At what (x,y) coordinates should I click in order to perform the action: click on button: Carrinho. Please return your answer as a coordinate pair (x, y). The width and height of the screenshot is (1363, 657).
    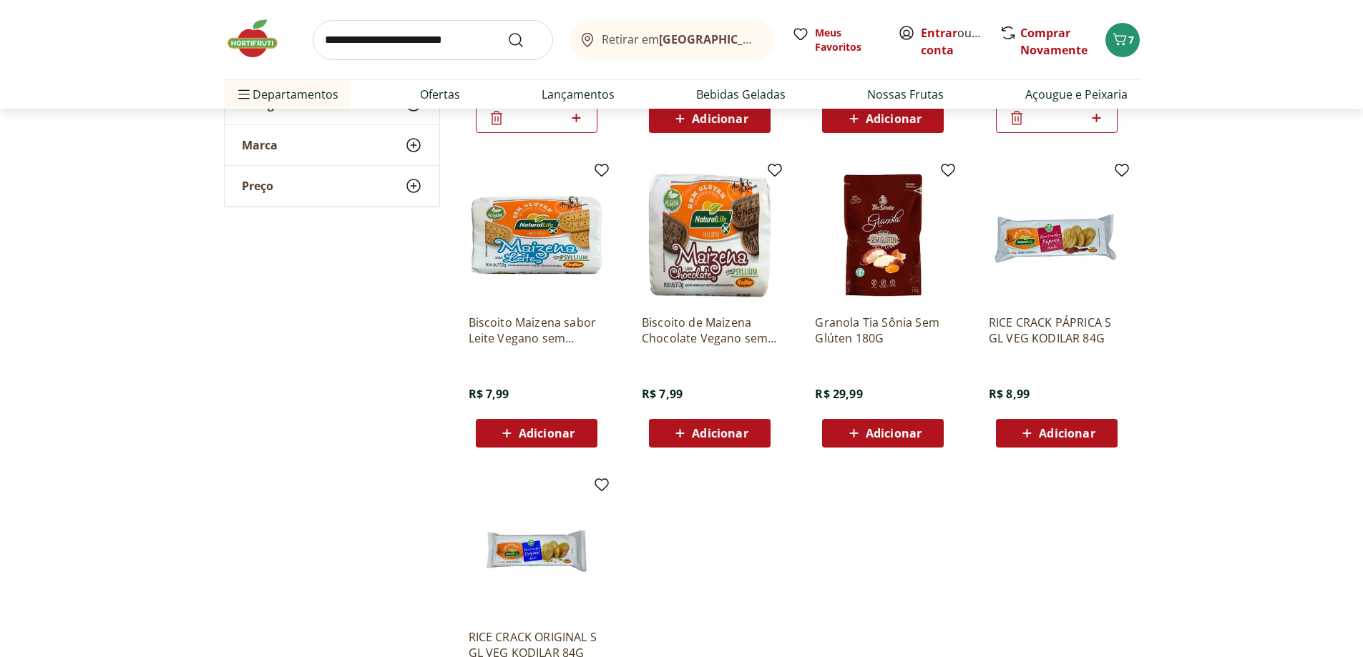
    Looking at the image, I should click on (1122, 40).